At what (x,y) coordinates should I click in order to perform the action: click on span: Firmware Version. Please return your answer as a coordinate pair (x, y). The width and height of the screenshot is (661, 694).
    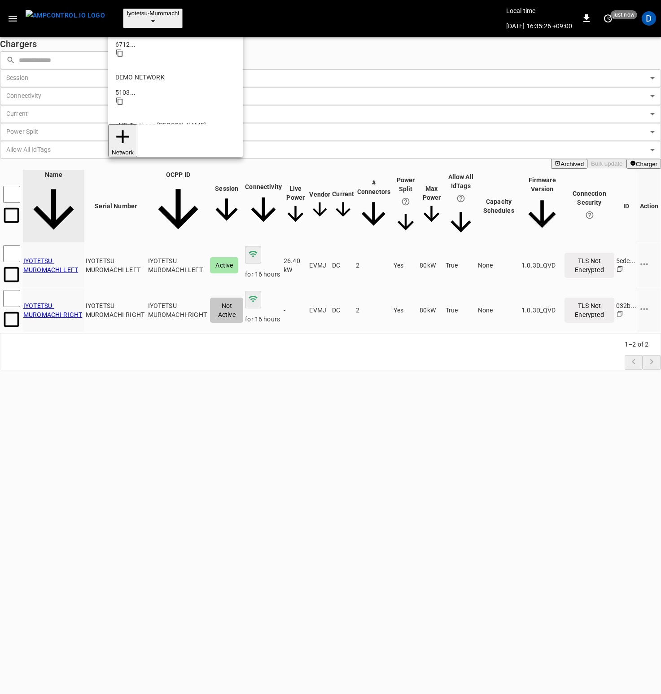
    Looking at the image, I should click on (542, 206).